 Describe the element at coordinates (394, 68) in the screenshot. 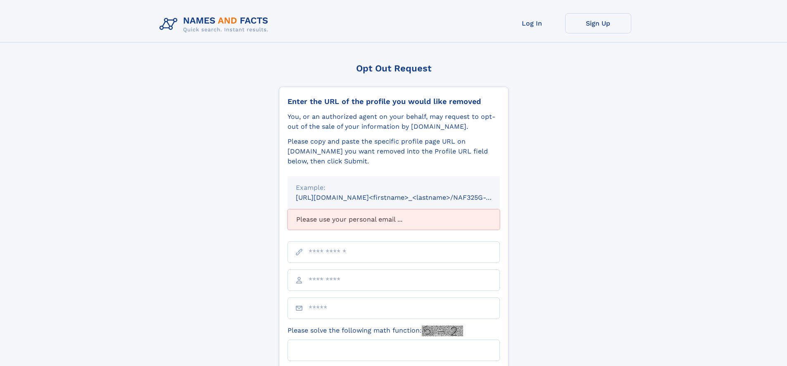

I see `div: Opt Out Request` at that location.